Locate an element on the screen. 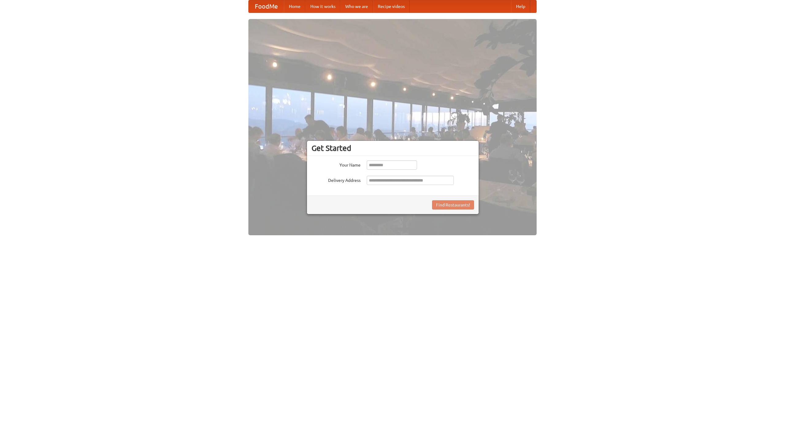  a: FoodMe is located at coordinates (266, 6).